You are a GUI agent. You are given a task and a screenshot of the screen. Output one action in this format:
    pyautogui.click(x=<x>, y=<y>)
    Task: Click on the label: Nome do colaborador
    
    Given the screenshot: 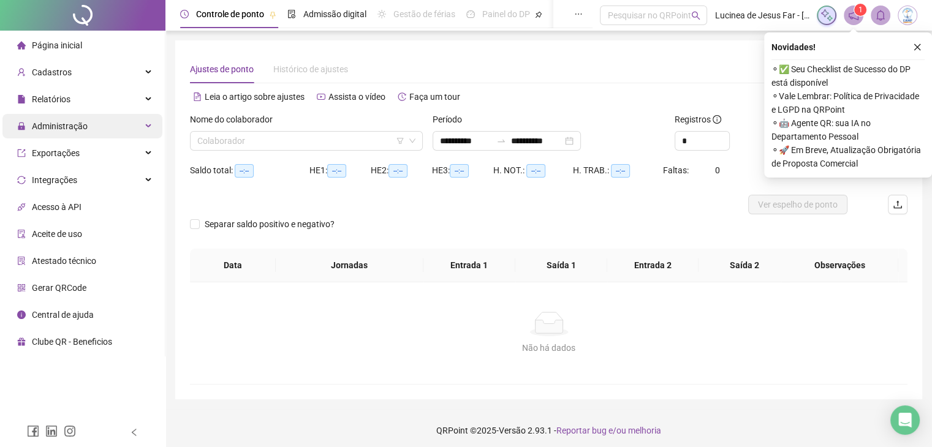 What is the action you would take?
    pyautogui.click(x=235, y=119)
    